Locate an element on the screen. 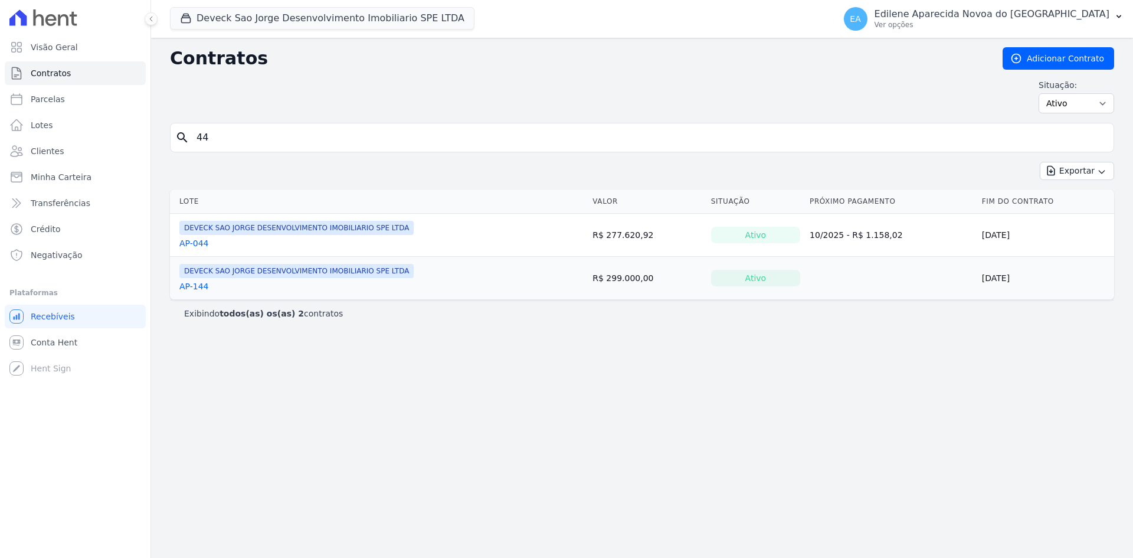  label: Situação: is located at coordinates (1076, 85).